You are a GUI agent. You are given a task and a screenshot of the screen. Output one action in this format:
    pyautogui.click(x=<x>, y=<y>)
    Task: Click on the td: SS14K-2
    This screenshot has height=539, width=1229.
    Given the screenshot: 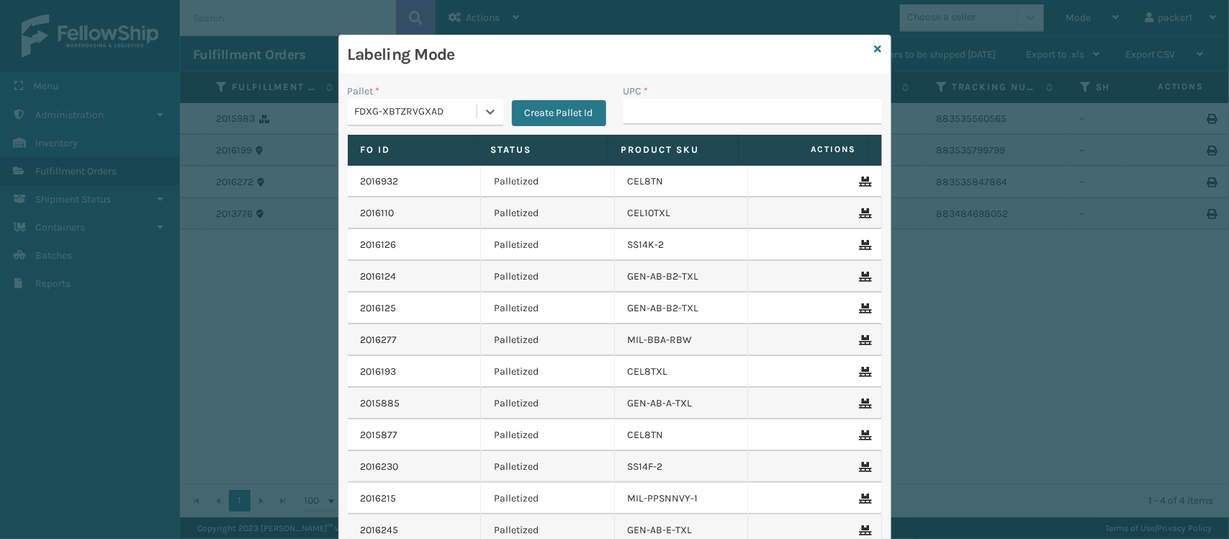 What is the action you would take?
    pyautogui.click(x=682, y=245)
    